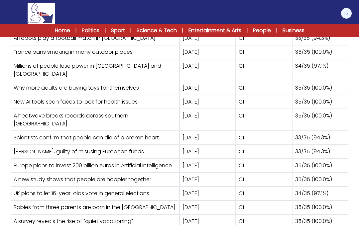  I want to click on a: France bans smoking in many outdoor places, so click(73, 52).